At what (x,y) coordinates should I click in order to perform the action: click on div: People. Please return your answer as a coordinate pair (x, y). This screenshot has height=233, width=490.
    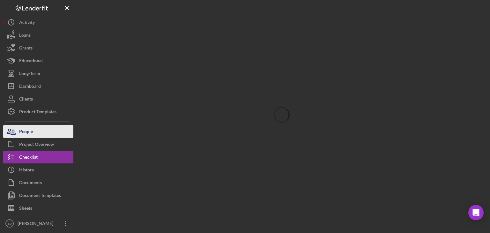
    Looking at the image, I should click on (26, 132).